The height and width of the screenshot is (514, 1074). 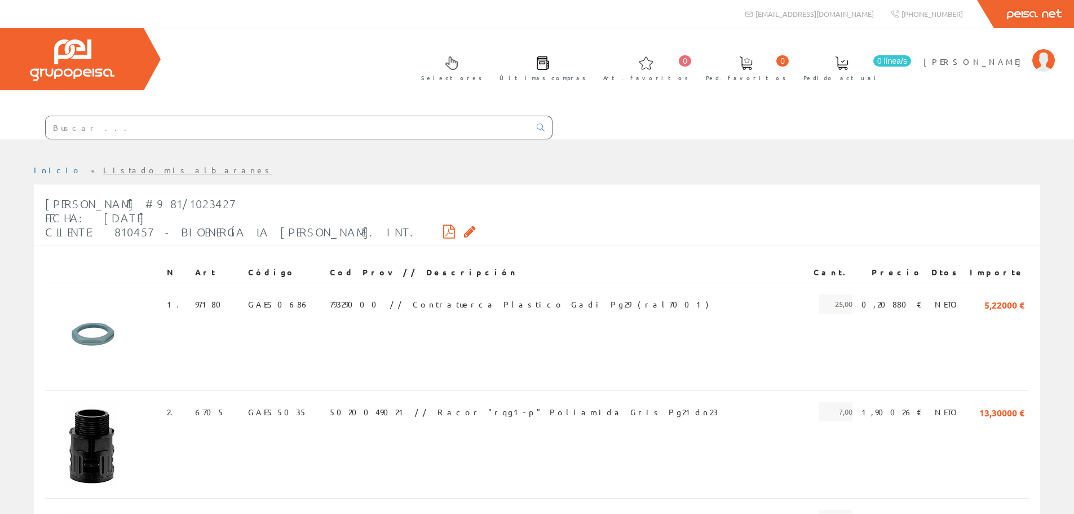 What do you see at coordinates (540, 67) in the screenshot?
I see `a: Últimas compras` at bounding box center [540, 67].